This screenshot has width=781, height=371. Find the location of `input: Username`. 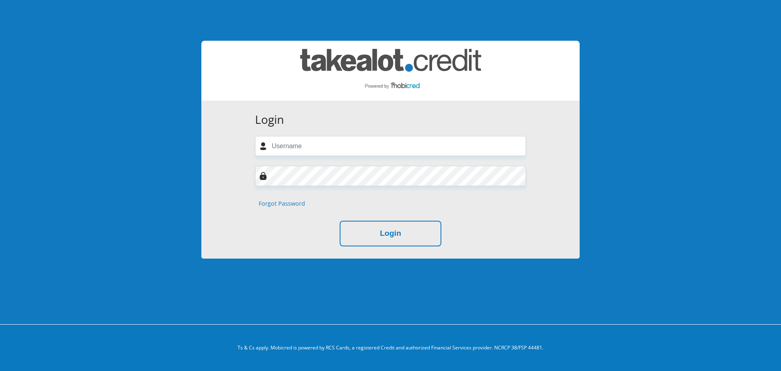

input: Username is located at coordinates (391, 146).